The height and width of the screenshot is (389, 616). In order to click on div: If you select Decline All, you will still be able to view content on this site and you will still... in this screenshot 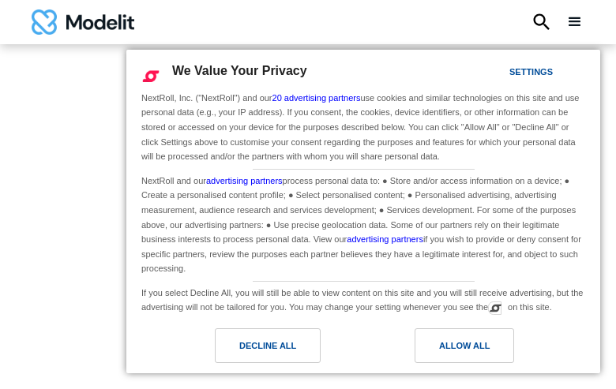, I will do `click(363, 299)`.